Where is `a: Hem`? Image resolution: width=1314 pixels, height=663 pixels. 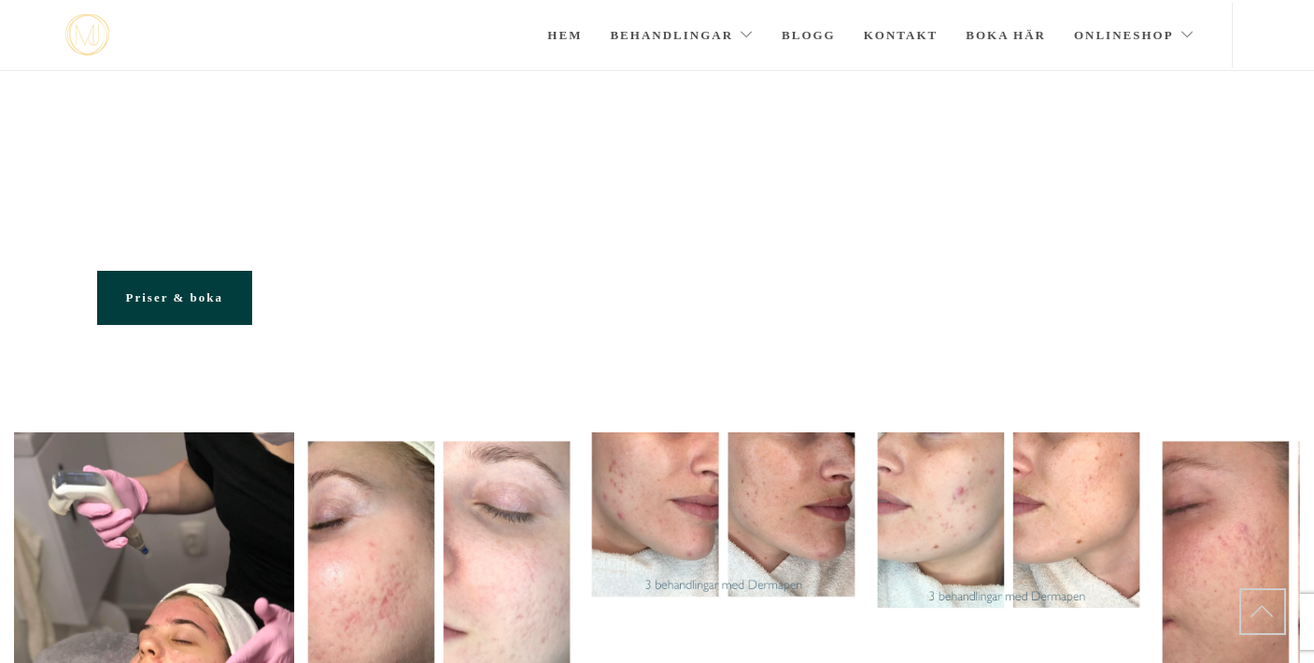
a: Hem is located at coordinates (564, 35).